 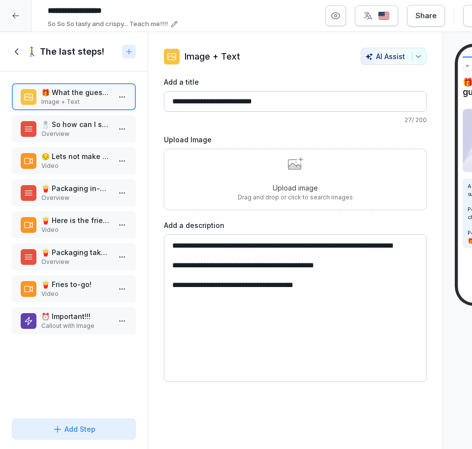 What do you see at coordinates (74, 428) in the screenshot?
I see `div: Add Step` at bounding box center [74, 428].